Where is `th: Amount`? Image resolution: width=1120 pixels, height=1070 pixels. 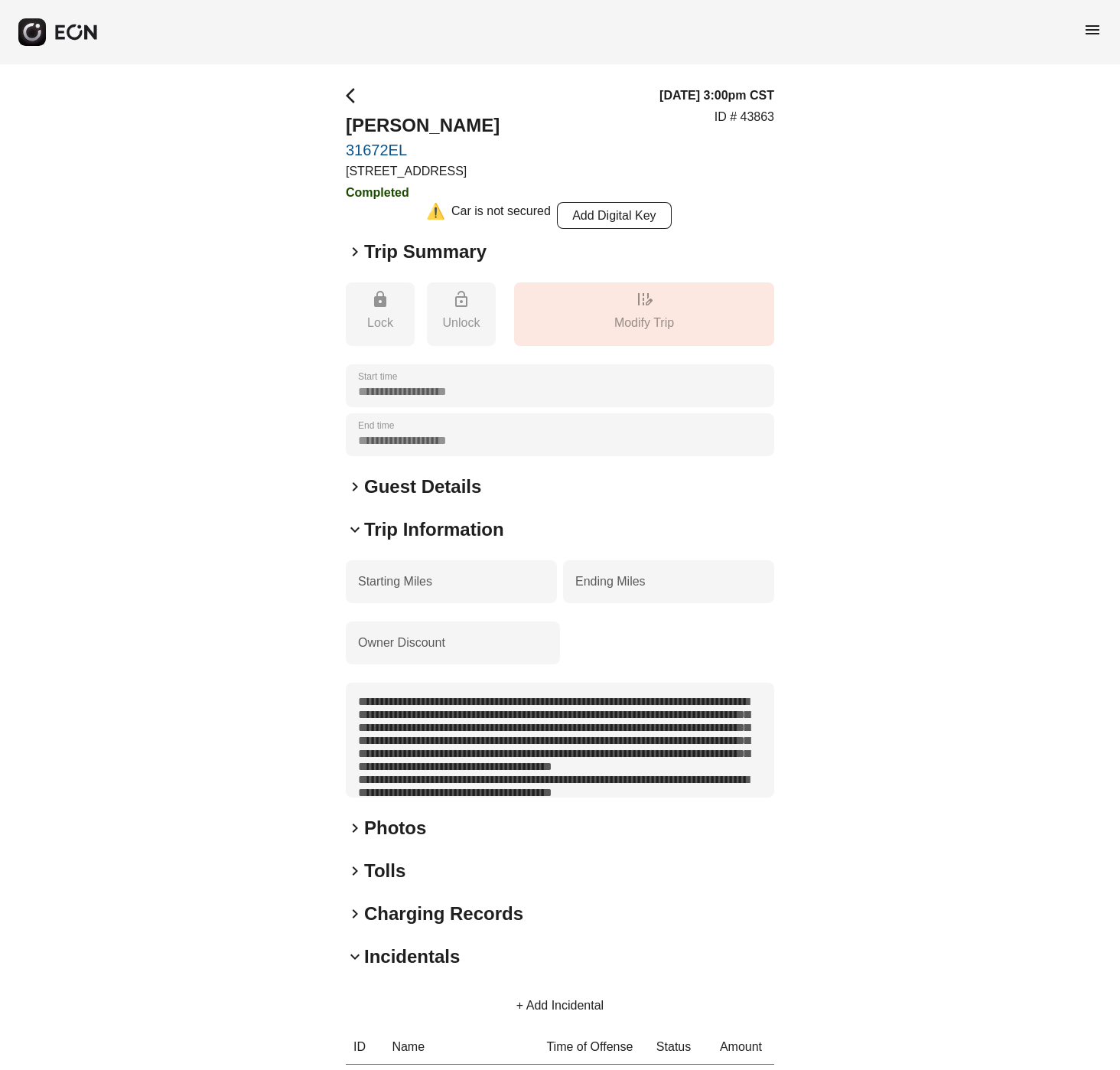
th: Amount is located at coordinates (743, 1047).